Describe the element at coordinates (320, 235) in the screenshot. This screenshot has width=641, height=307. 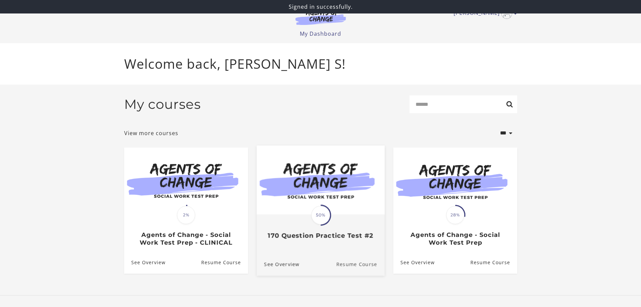
I see `h3: 170 Question Practice Test #2` at that location.